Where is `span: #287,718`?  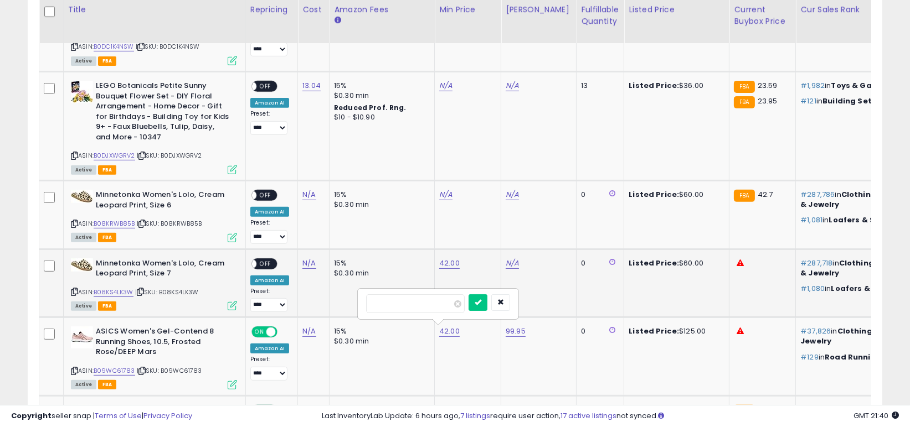
span: #287,718 is located at coordinates (816, 263).